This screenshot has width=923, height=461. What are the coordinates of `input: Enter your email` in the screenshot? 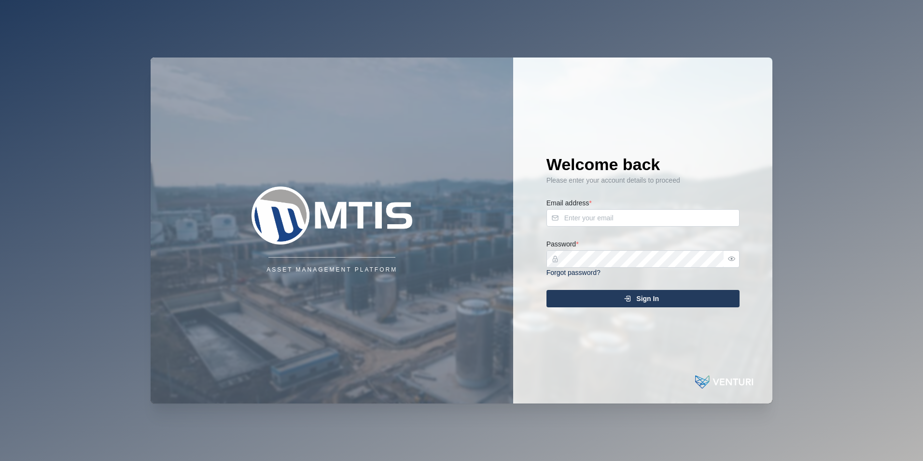 It's located at (643, 218).